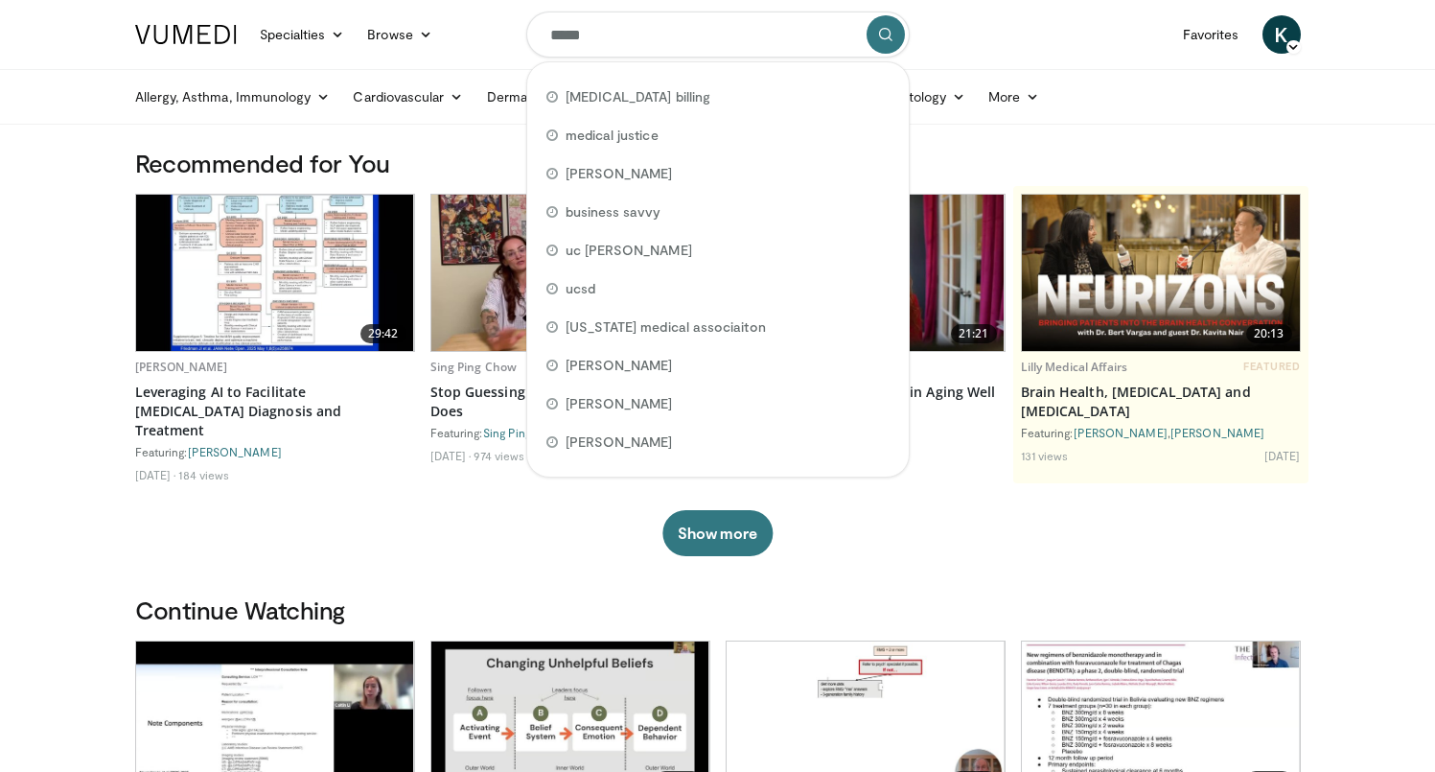  What do you see at coordinates (400, 35) in the screenshot?
I see `a: Browse` at bounding box center [400, 35].